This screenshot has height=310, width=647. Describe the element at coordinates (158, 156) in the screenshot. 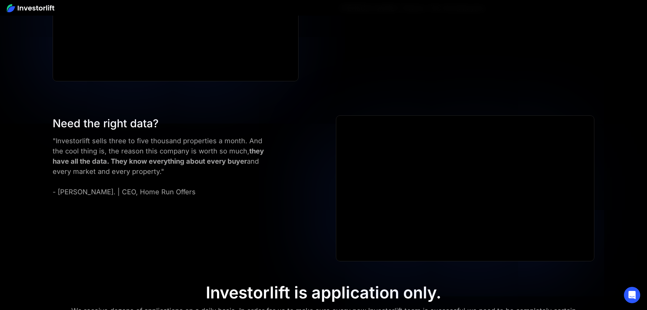

I see `strong: they have all the data. They know everything about every buyer` at that location.